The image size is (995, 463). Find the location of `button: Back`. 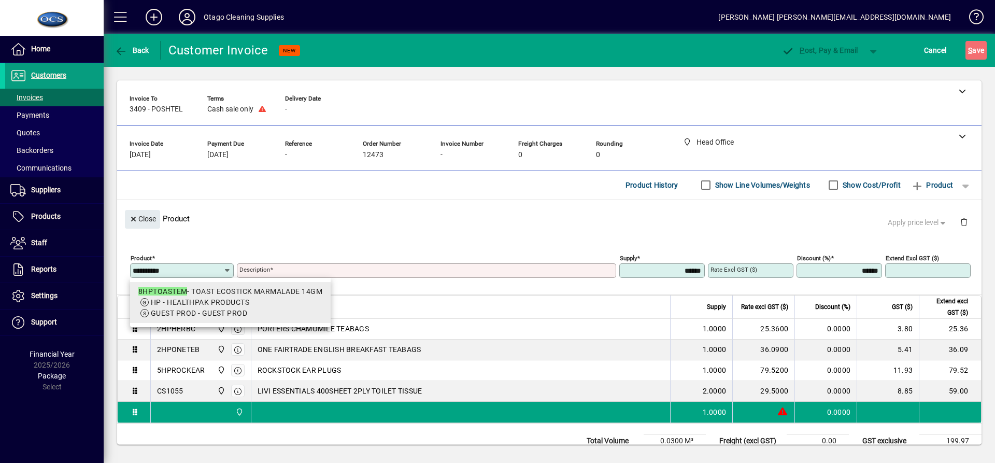

button: Back is located at coordinates (132, 50).